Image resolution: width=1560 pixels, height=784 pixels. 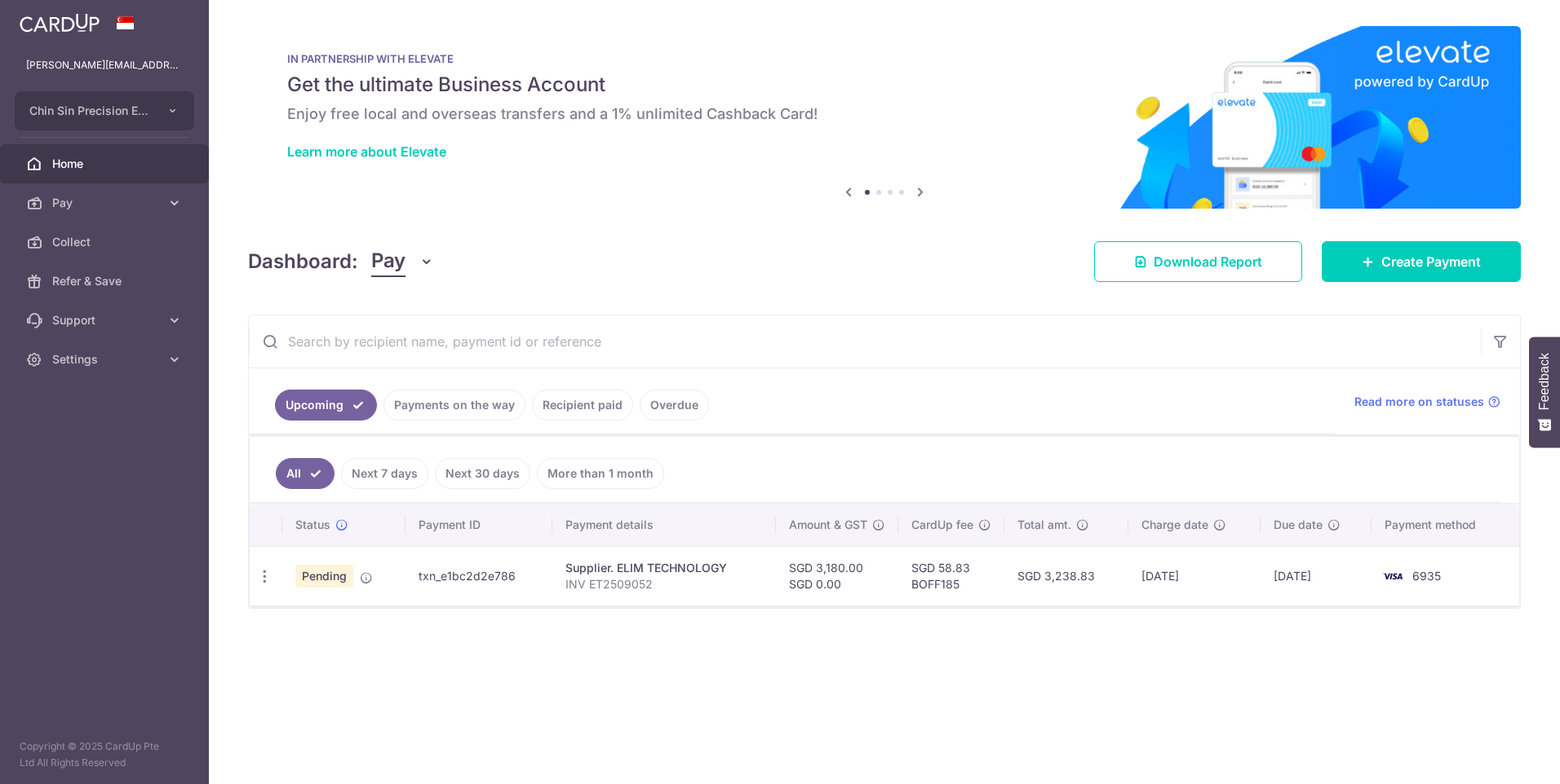 What do you see at coordinates (305, 473) in the screenshot?
I see `a: All` at bounding box center [305, 473].